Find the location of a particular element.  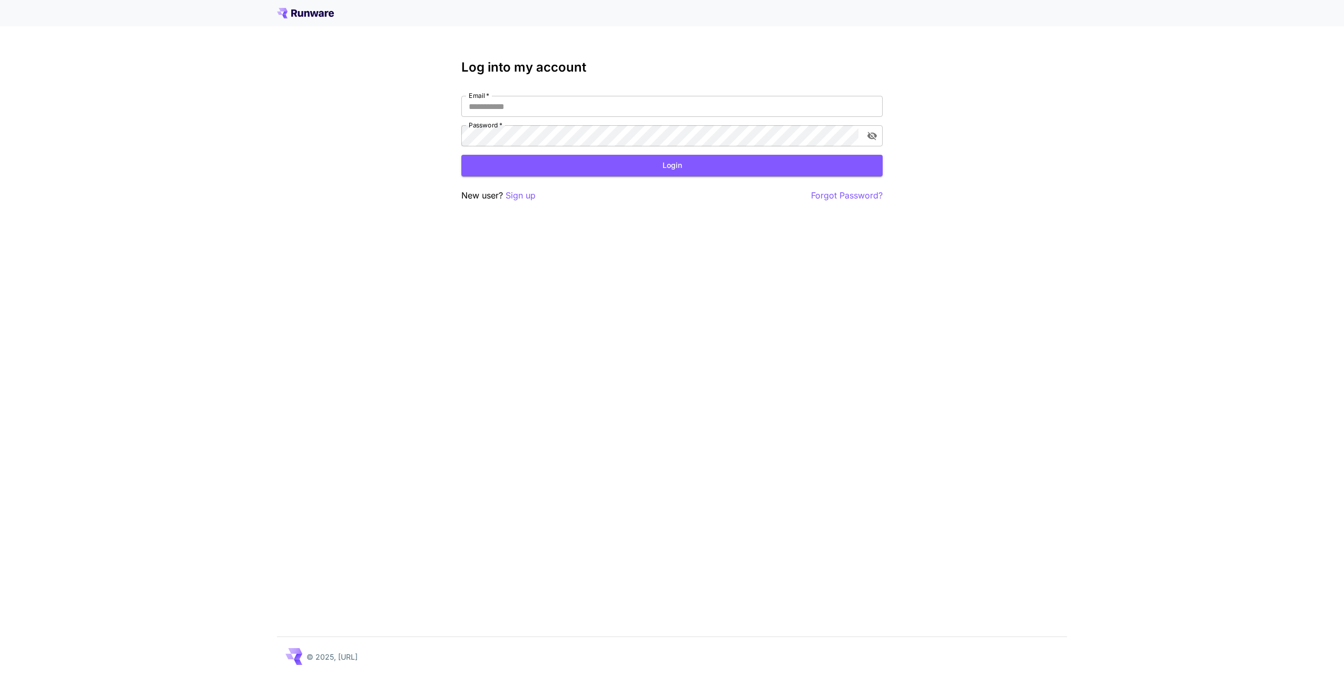

label: Email is located at coordinates (479, 95).